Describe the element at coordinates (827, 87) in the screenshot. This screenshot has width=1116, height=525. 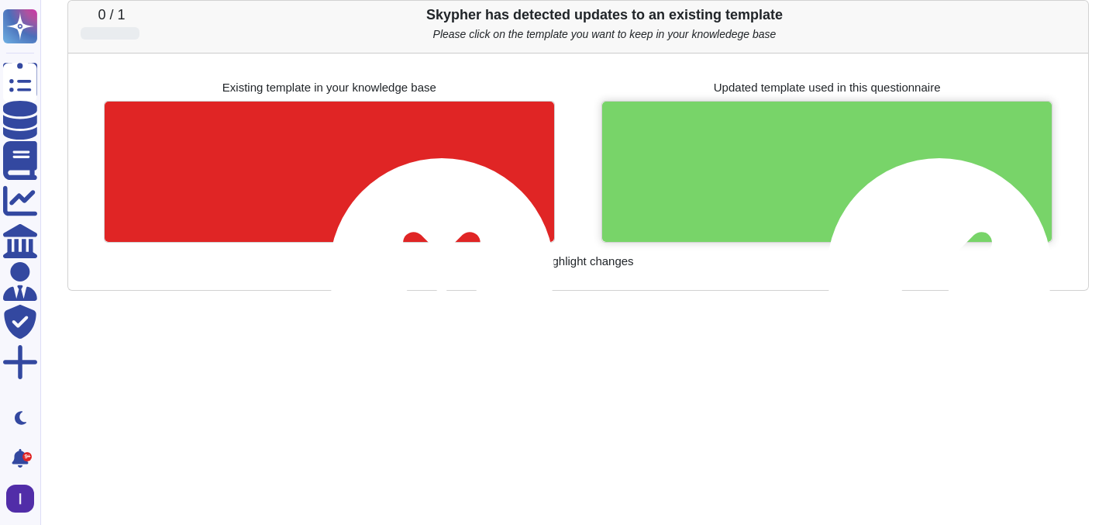
I see `p: Updated template used in this questionnaire` at that location.